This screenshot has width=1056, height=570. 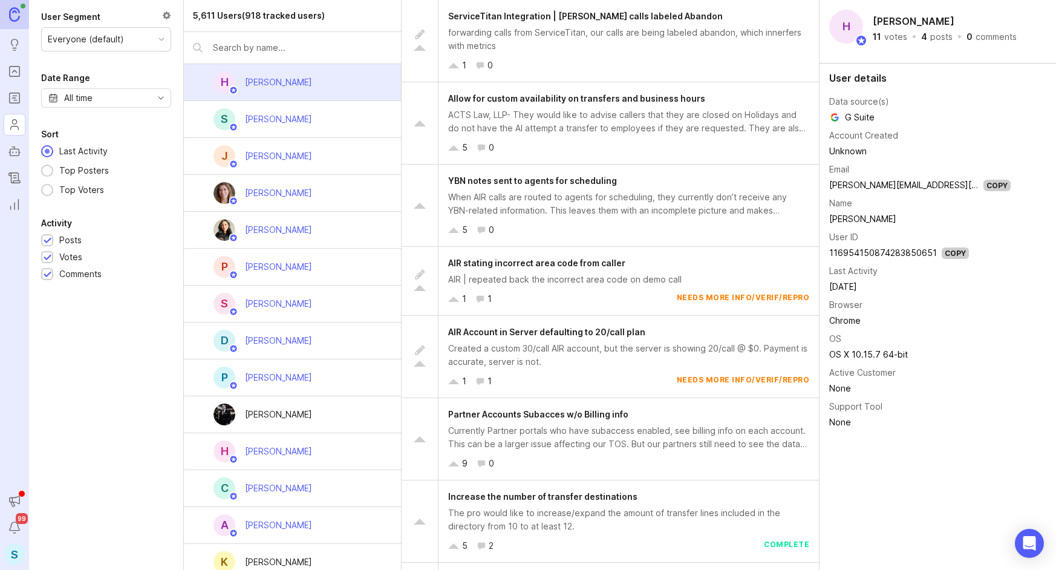 I want to click on a: Reporting, so click(x=15, y=204).